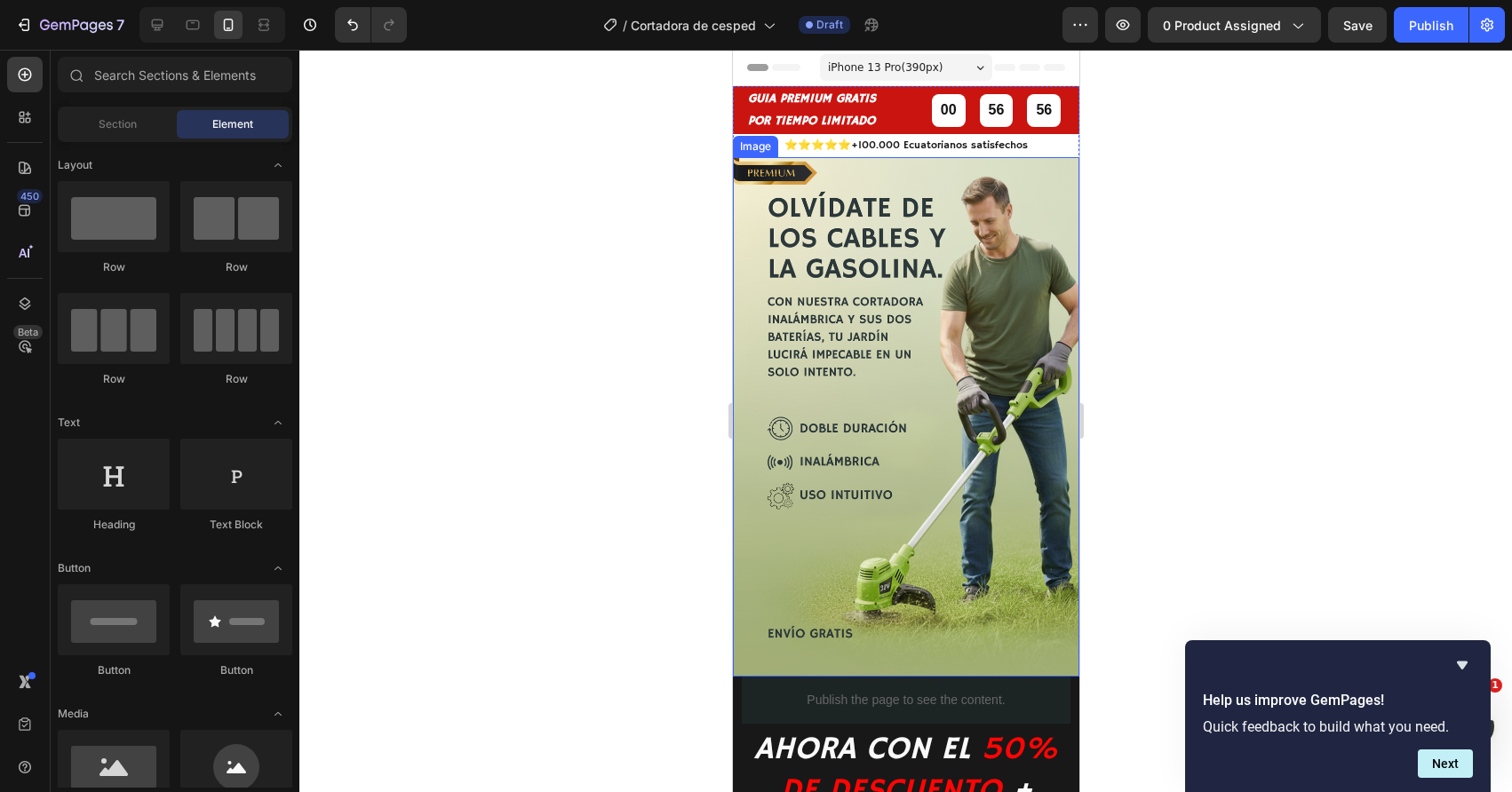 The width and height of the screenshot is (1512, 792). What do you see at coordinates (28, 332) in the screenshot?
I see `div: Beta` at bounding box center [28, 332].